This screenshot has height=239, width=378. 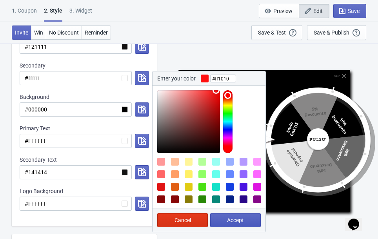 I want to click on div: Secondary Text, so click(x=84, y=160).